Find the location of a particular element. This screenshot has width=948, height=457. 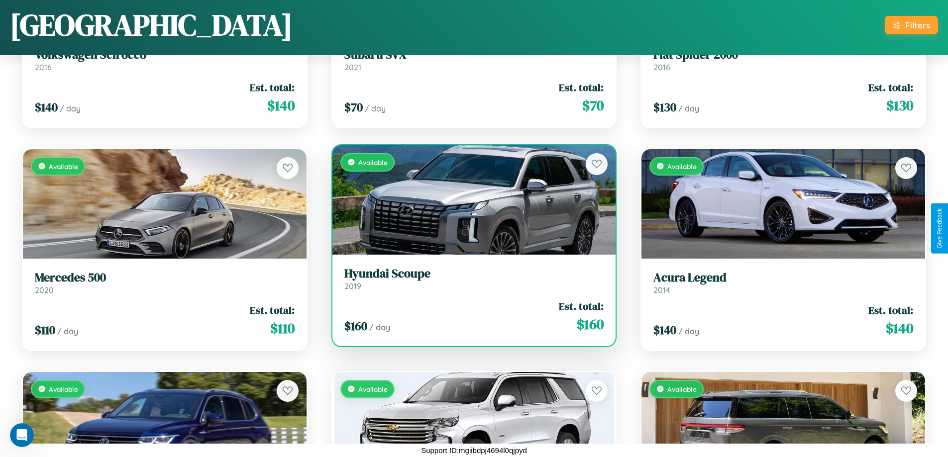

h3: Volkswagen Scirocco is located at coordinates (165, 55).